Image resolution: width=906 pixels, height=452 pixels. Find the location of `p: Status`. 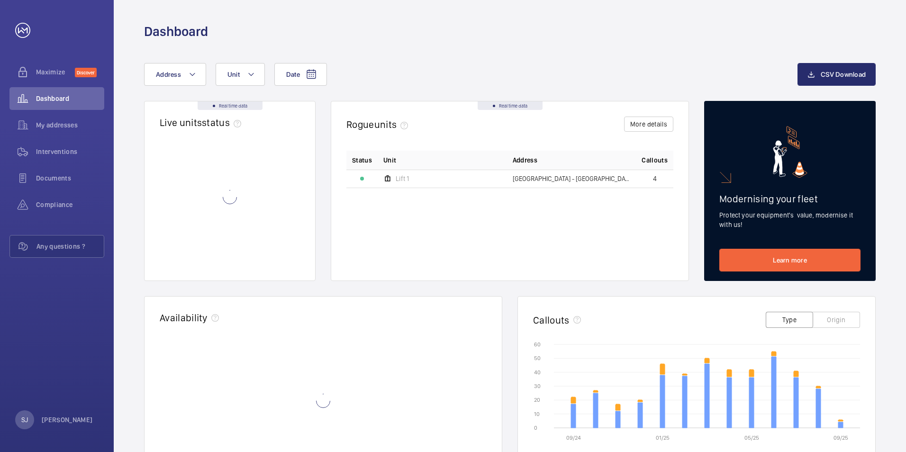

p: Status is located at coordinates (362, 160).